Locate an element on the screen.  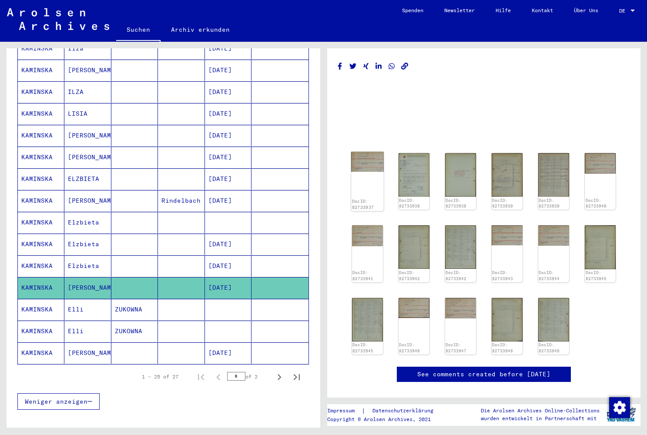
button: Share on Twitter is located at coordinates (353, 66).